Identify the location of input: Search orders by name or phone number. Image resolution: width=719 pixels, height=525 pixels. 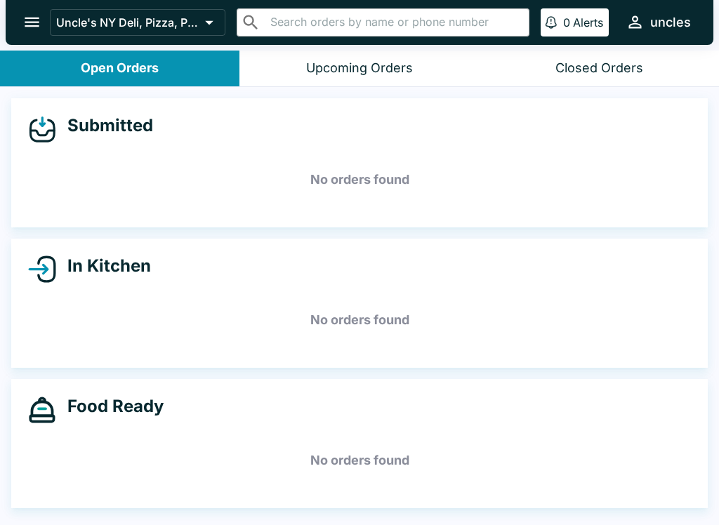
(395, 22).